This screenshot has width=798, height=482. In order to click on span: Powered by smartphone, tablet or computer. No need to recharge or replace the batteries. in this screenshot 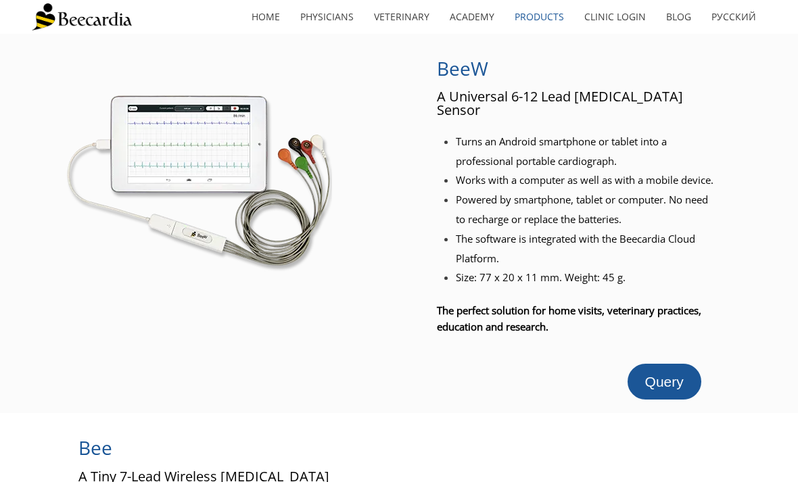, I will do `click(582, 209)`.